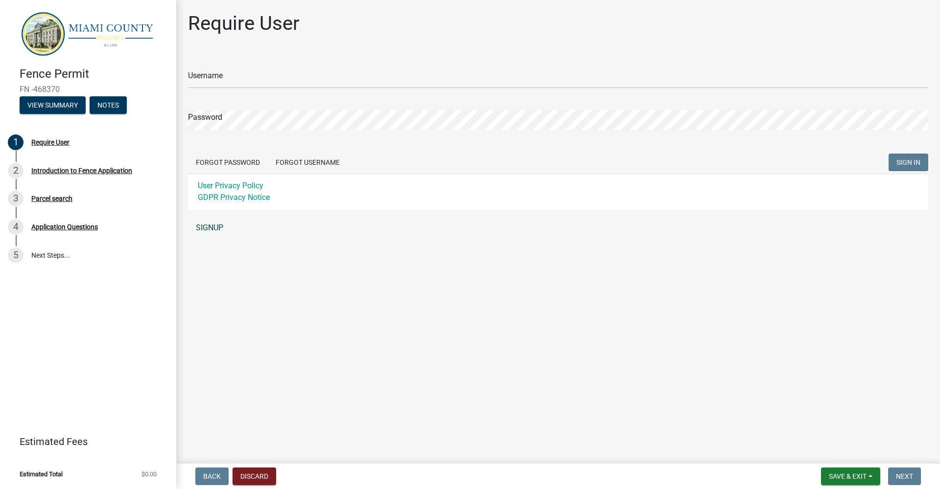 The width and height of the screenshot is (940, 489). I want to click on span: Back, so click(212, 477).